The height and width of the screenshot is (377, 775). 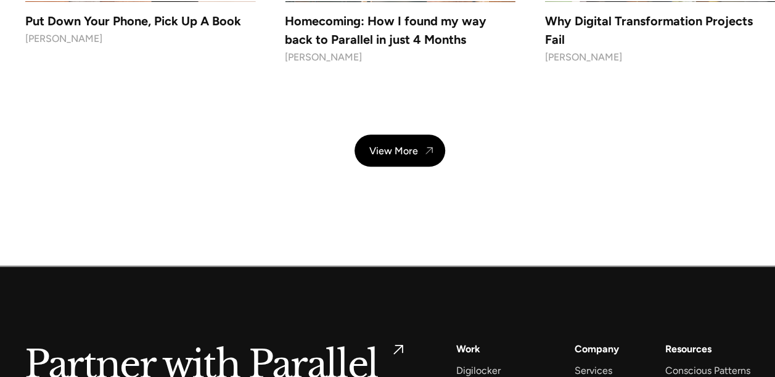 I want to click on h4: Homecoming: How I found my way back to Parallel in just 4 Months, so click(x=400, y=30).